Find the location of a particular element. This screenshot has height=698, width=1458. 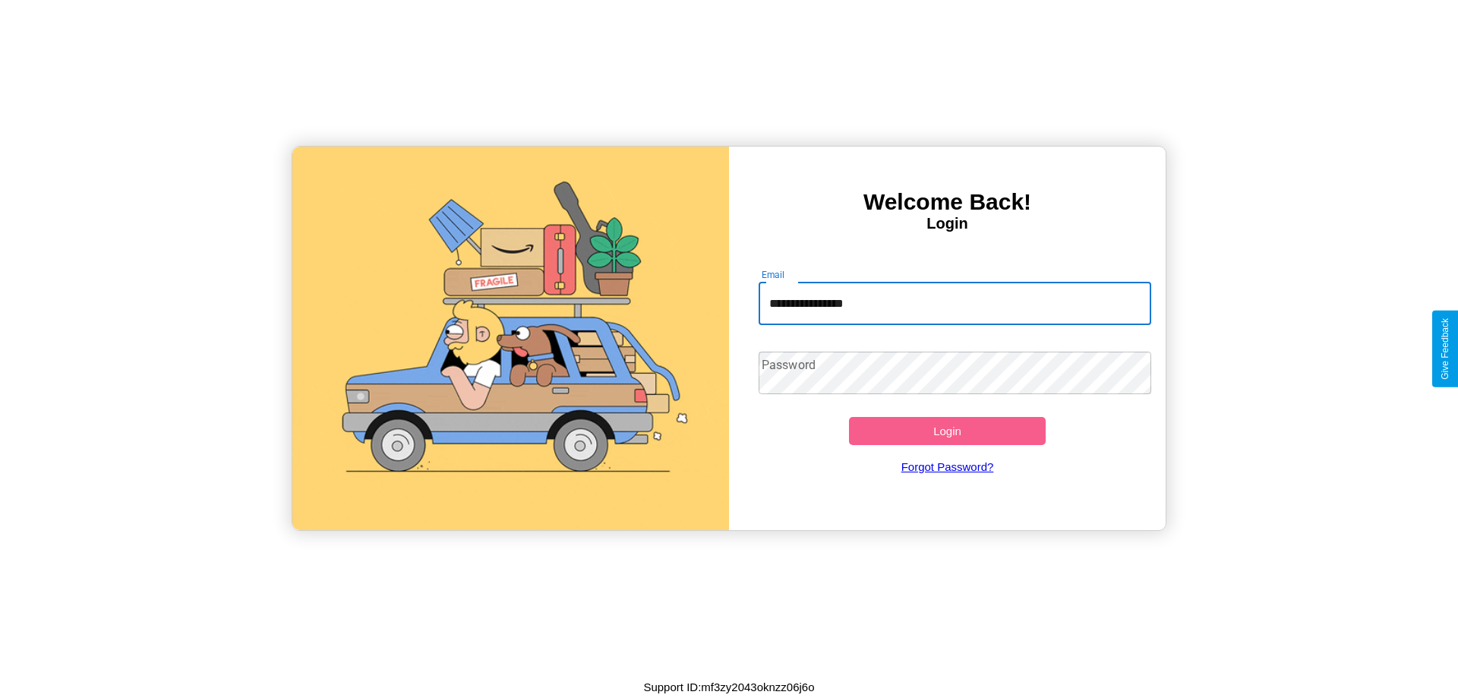

label: Email is located at coordinates (773, 274).